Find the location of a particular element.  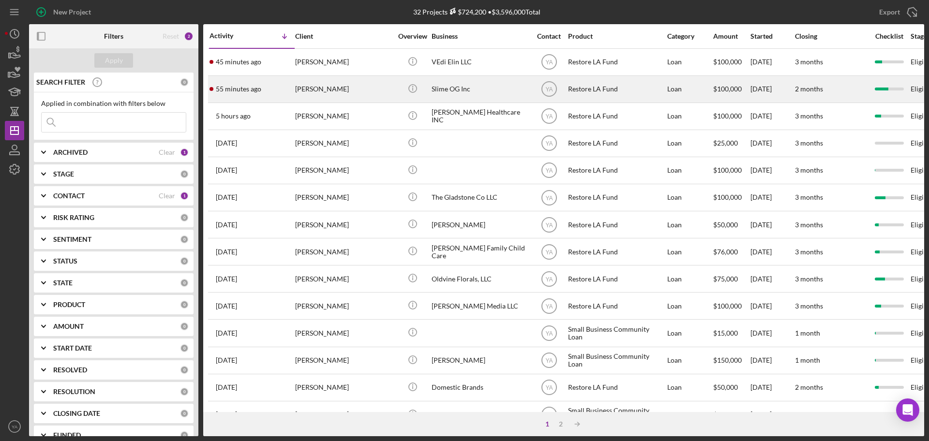

span: $75,000 is located at coordinates (725, 279).